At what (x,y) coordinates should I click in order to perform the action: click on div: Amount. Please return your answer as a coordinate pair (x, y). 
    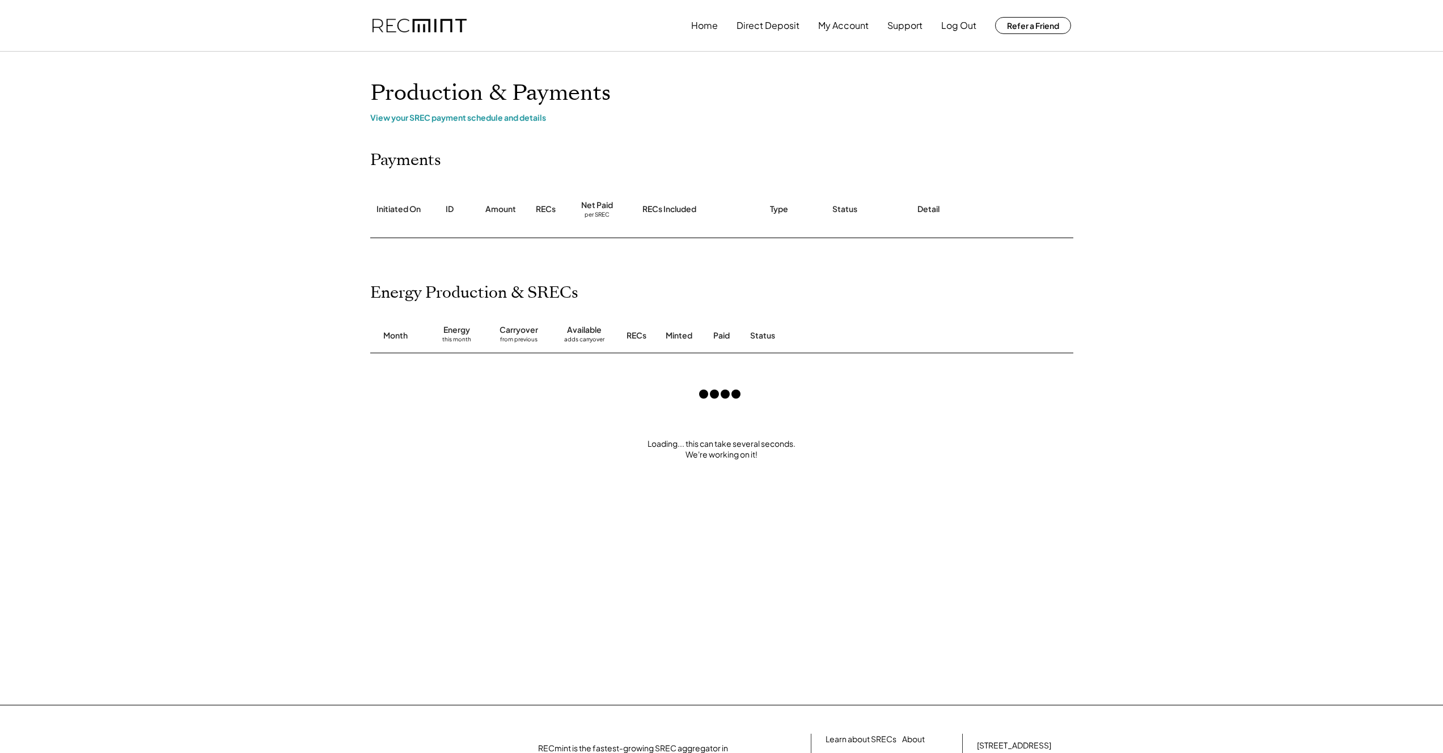
    Looking at the image, I should click on (501, 209).